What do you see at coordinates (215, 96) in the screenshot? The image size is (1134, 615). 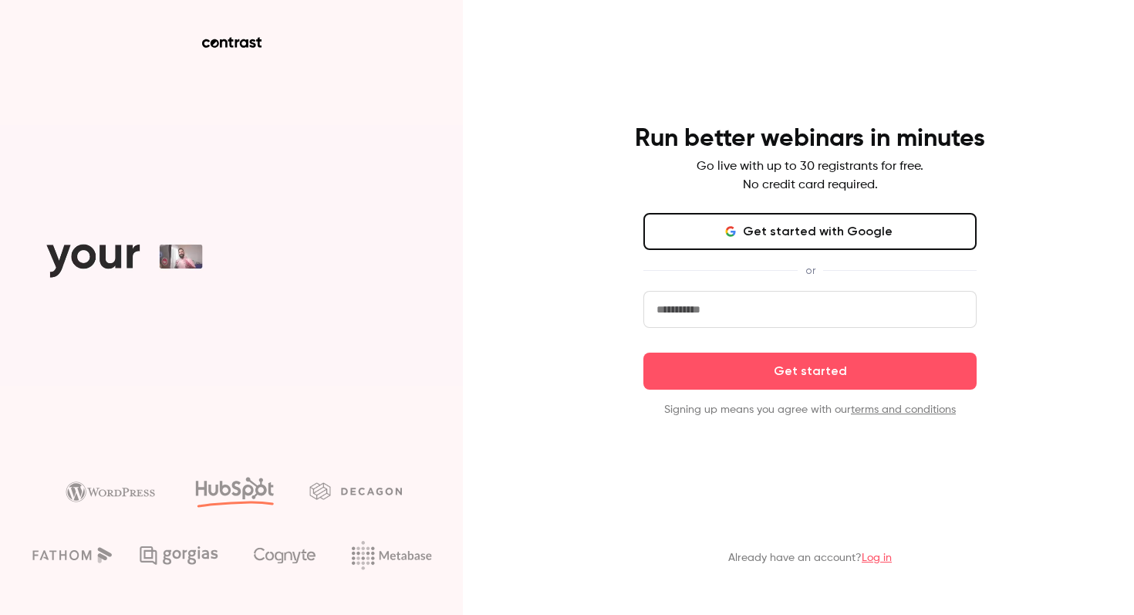 I see `div: Keywords by Traffic` at bounding box center [215, 96].